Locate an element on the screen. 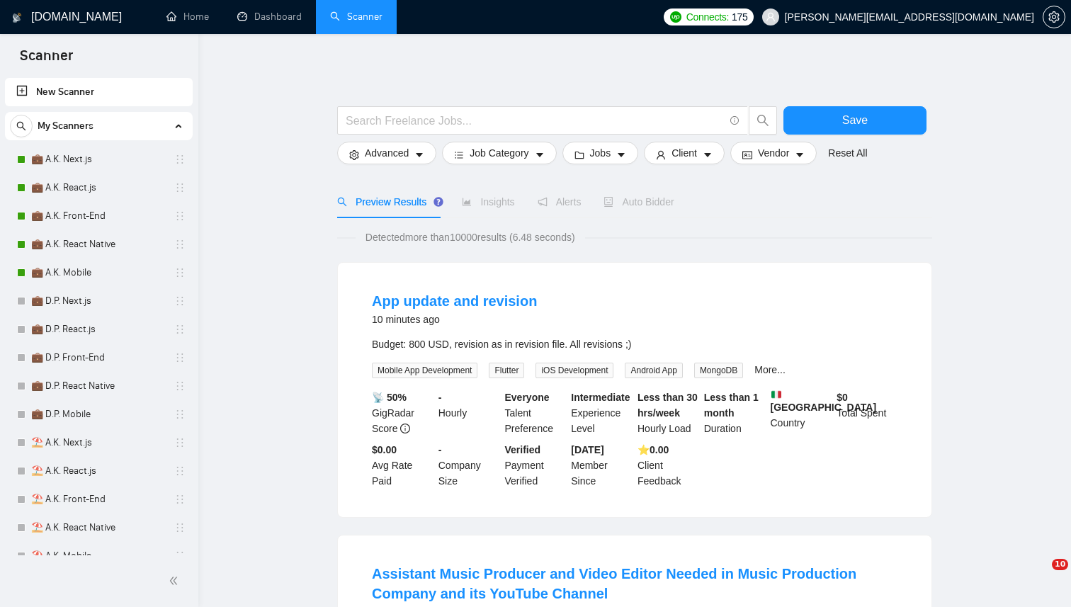 The height and width of the screenshot is (607, 1071). span: Mobile App Development is located at coordinates (424, 370).